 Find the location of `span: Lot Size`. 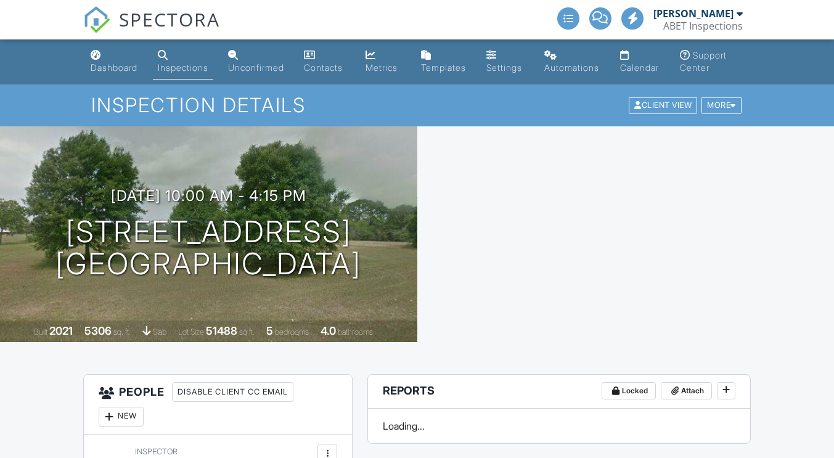

span: Lot Size is located at coordinates (191, 332).